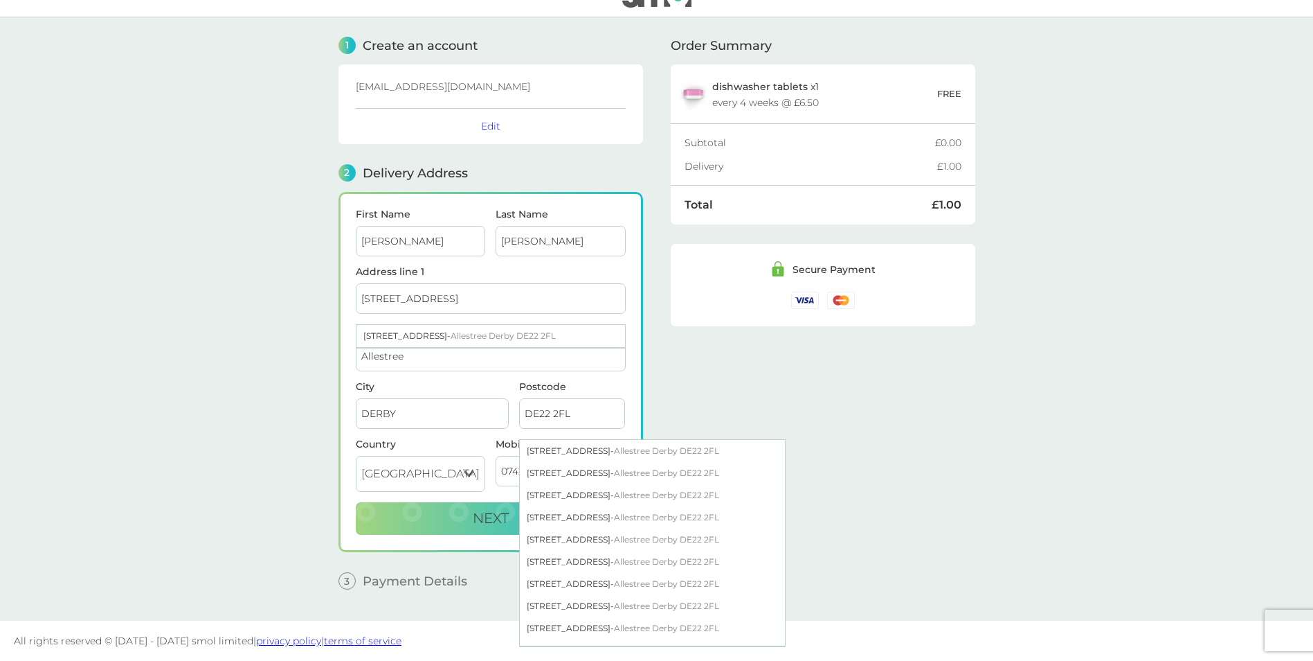 The height and width of the screenshot is (661, 1313). I want to click on span: Delivery Address, so click(415, 173).